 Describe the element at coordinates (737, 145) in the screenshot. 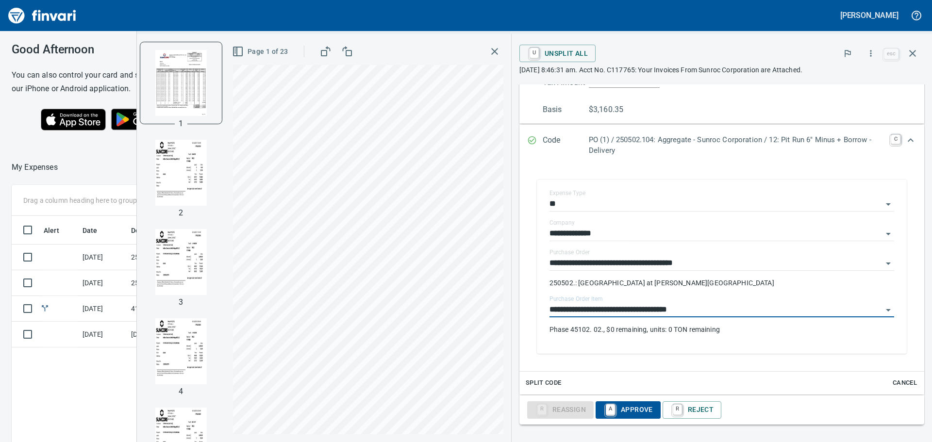

I see `p: PO (1) / 250502.104: Aggregate - Sunroc Corporation / 12: Pit Run 6" Minus + Borrow - Delivery` at that location.